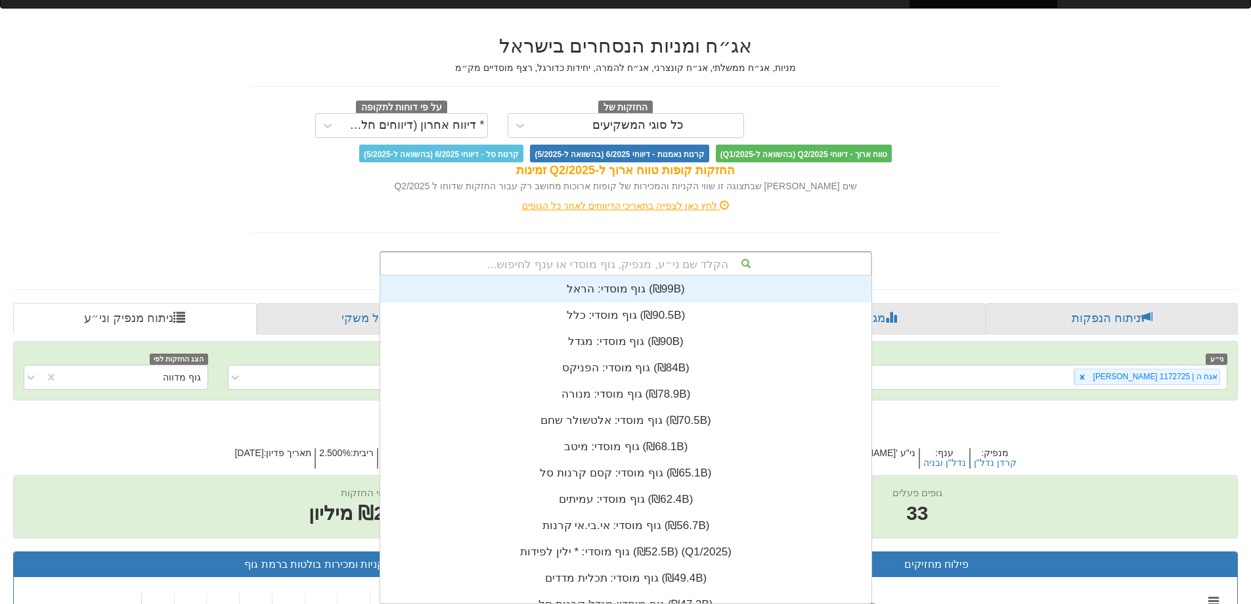 The image size is (1251, 604). I want to click on font: טווח ארוך - דיווחי Q2/2025 (בהשוואה ל-Q1/2025), so click(804, 154).